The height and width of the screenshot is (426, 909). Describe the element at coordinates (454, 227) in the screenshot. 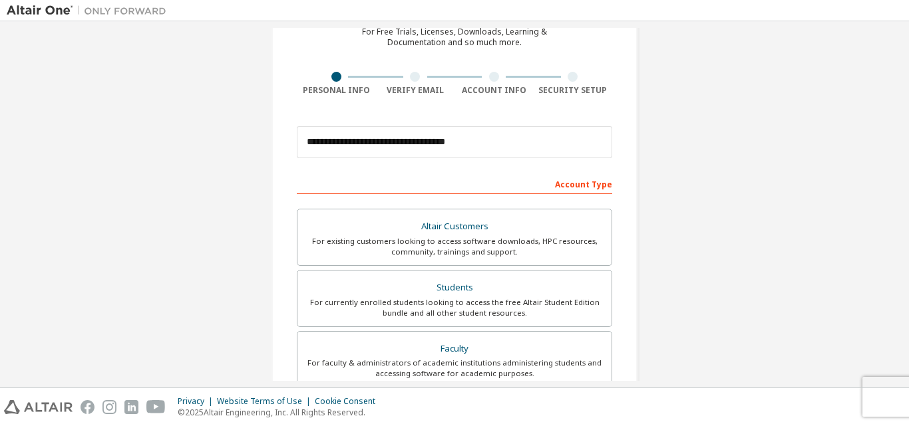

I see `div: Altair Customers` at that location.